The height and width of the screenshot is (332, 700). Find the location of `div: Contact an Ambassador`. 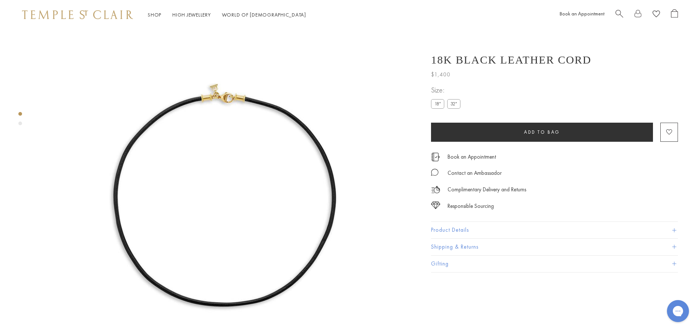

div: Contact an Ambassador is located at coordinates (474, 173).